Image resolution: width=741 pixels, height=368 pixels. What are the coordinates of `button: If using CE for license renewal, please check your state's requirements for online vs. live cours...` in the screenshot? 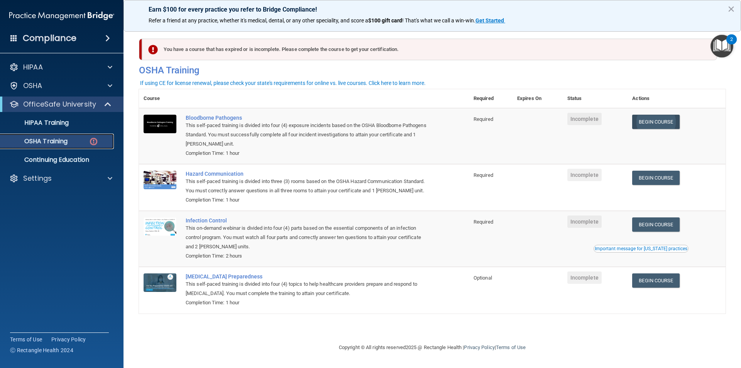 It's located at (283, 83).